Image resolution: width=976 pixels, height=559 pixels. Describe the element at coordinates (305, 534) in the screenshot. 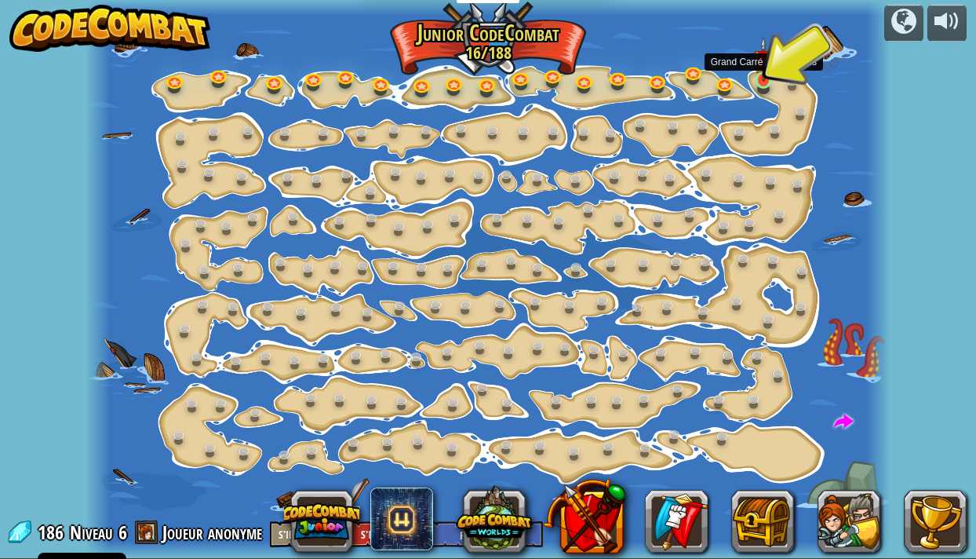

I see `button: S'identifier` at that location.